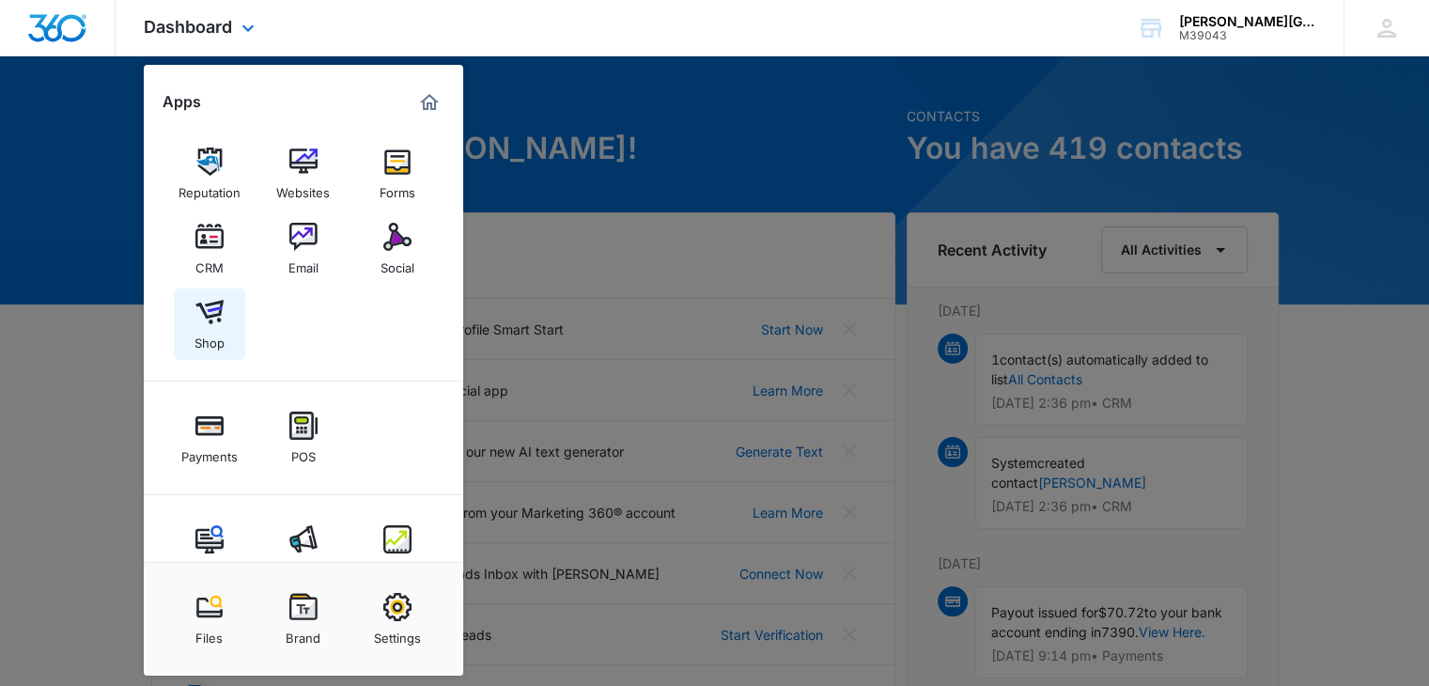 The height and width of the screenshot is (686, 1429). I want to click on a: CRM, so click(209, 249).